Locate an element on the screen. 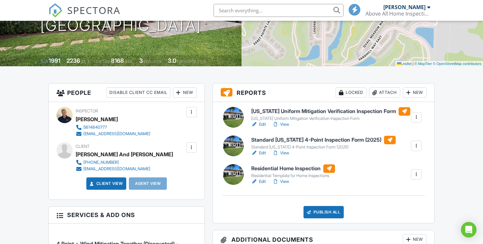 This screenshot has height=244, width=483. div: Attach is located at coordinates (385, 93).